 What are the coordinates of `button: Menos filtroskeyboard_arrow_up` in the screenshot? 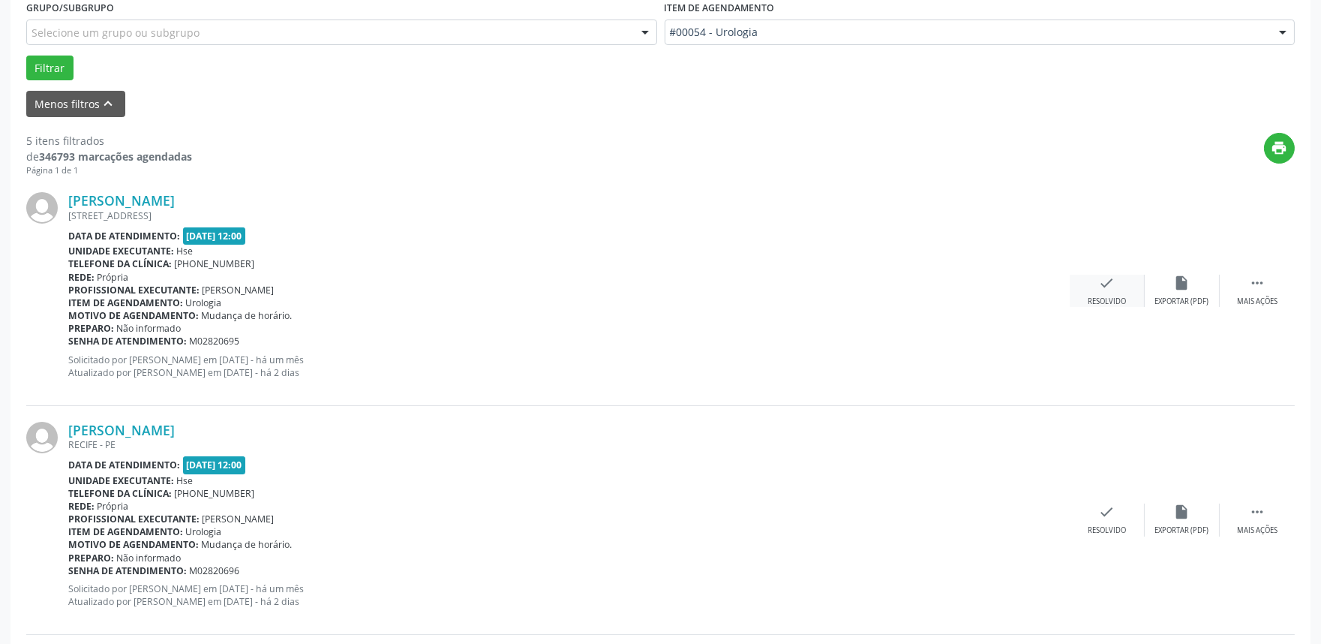 It's located at (76, 104).